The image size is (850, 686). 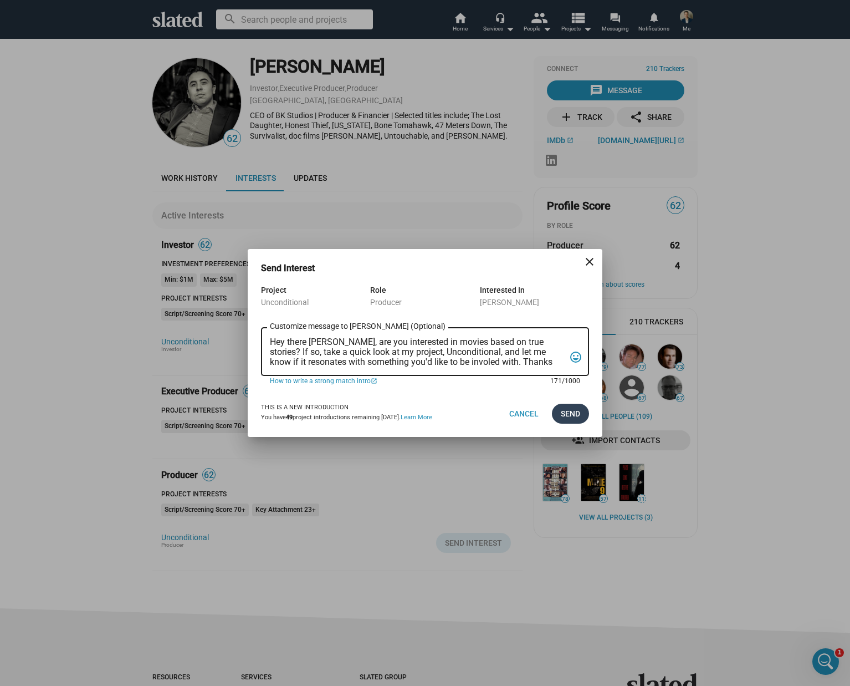 What do you see at coordinates (570, 414) in the screenshot?
I see `span: Send` at bounding box center [570, 414].